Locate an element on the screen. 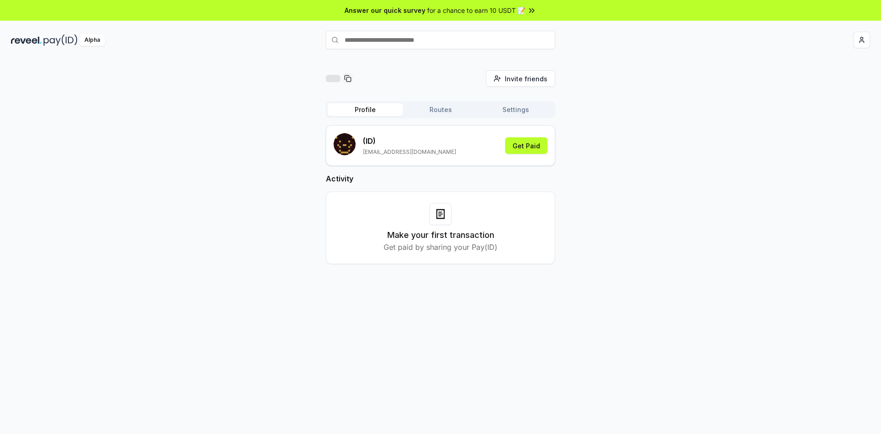  h2: Activity is located at coordinates (441, 179).